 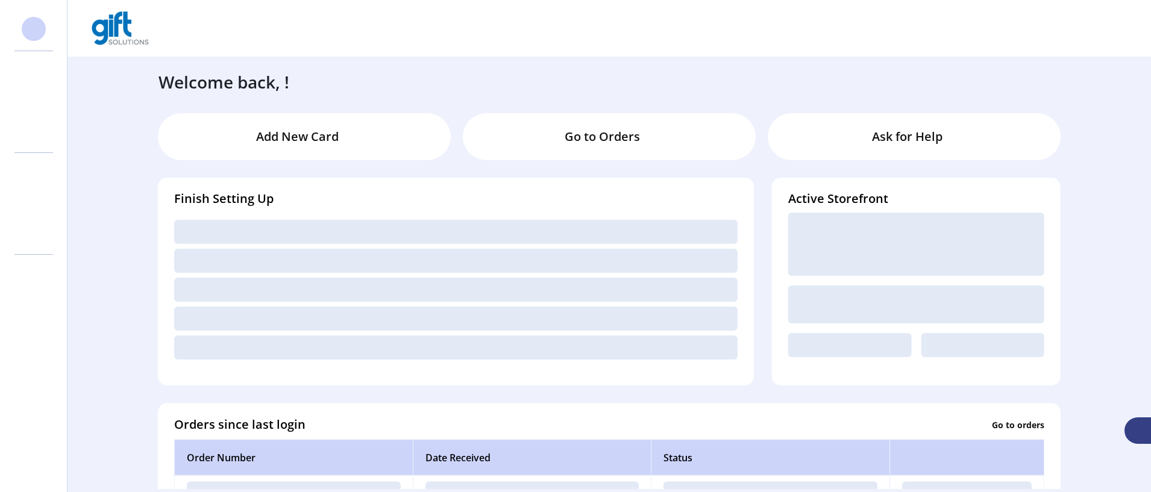 What do you see at coordinates (1106, 28) in the screenshot?
I see `button: Publisher Panel` at bounding box center [1106, 28].